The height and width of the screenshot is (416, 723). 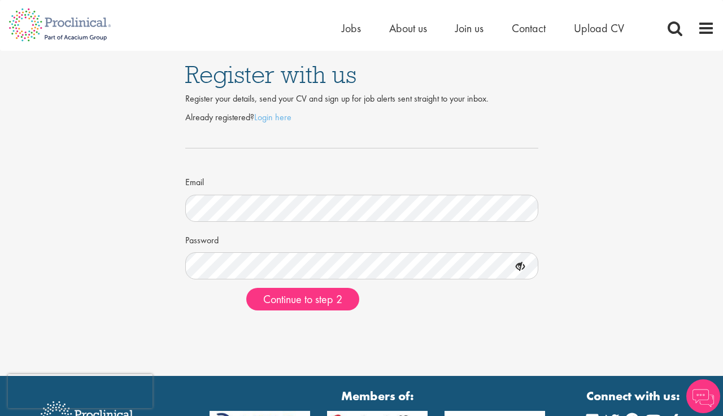 I want to click on label: Email, so click(x=194, y=181).